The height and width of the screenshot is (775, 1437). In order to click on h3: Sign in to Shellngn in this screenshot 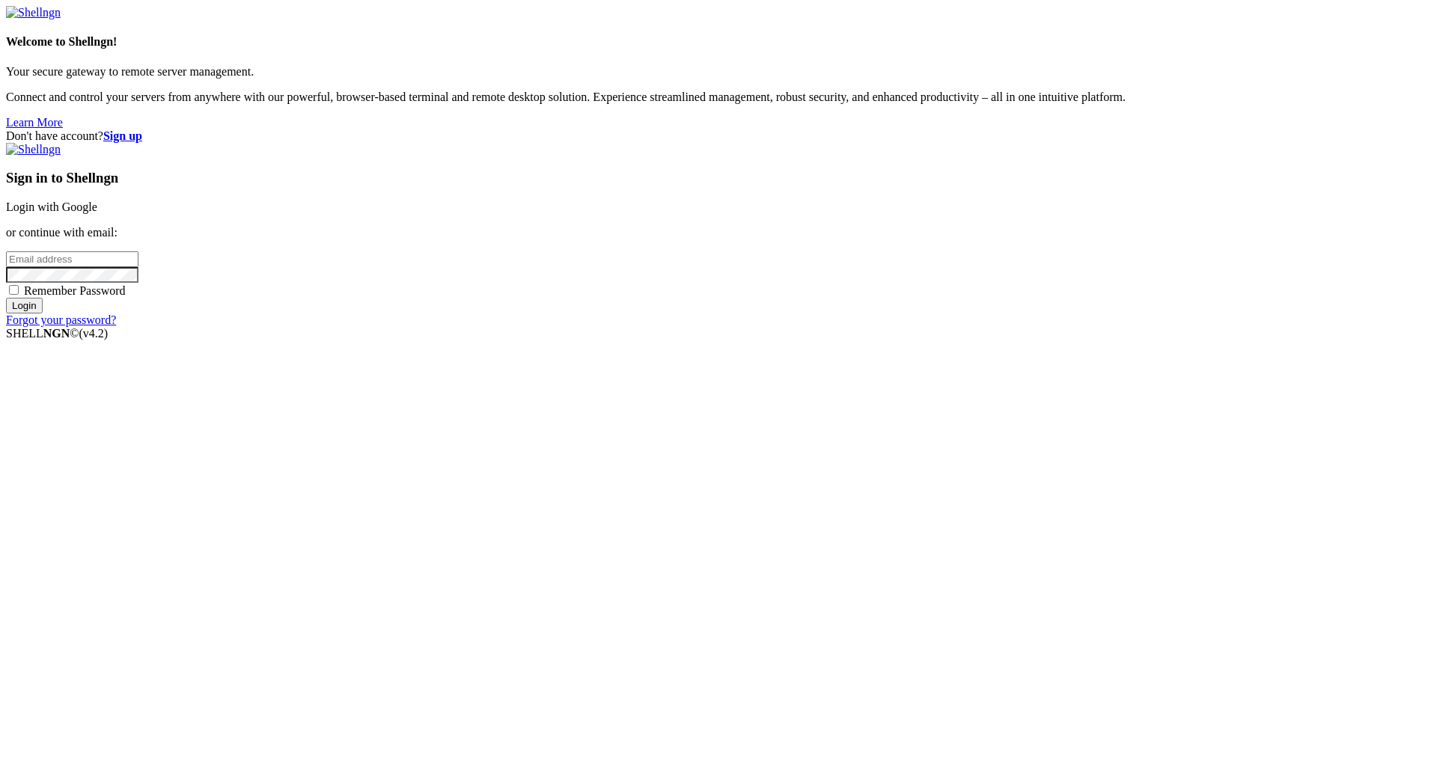, I will do `click(719, 178)`.